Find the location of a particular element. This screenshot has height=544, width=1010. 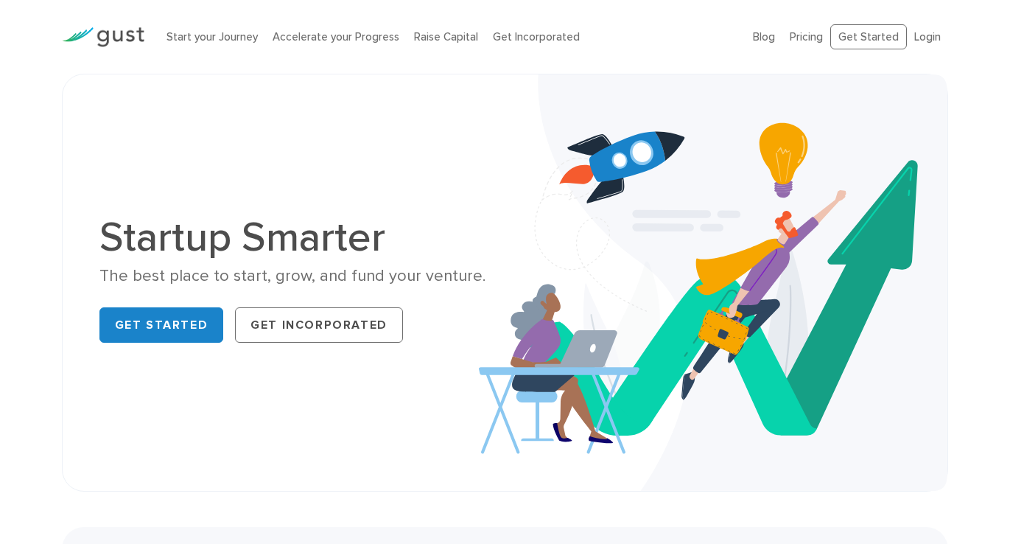

img: Gust Logo is located at coordinates (103, 37).